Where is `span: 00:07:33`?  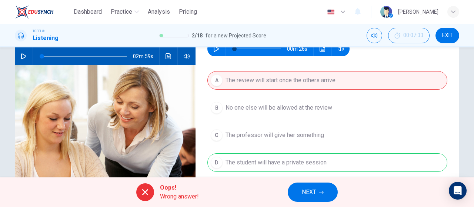
span: 00:07:33 is located at coordinates (413, 36).